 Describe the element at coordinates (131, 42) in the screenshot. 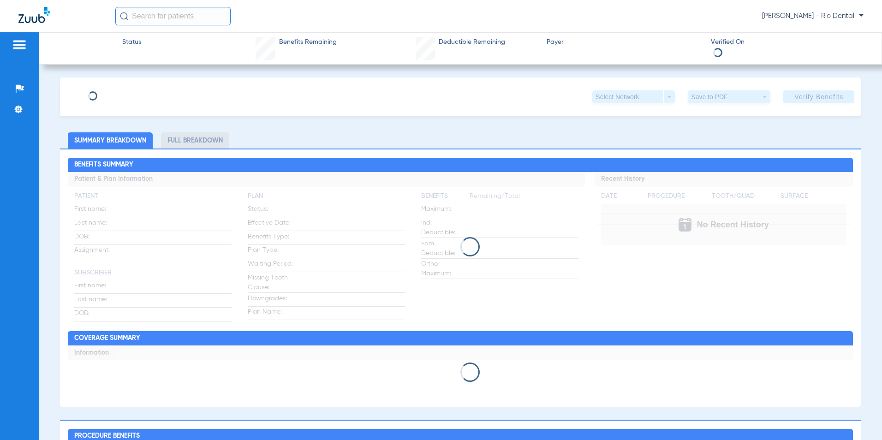

I see `span: Status` at that location.